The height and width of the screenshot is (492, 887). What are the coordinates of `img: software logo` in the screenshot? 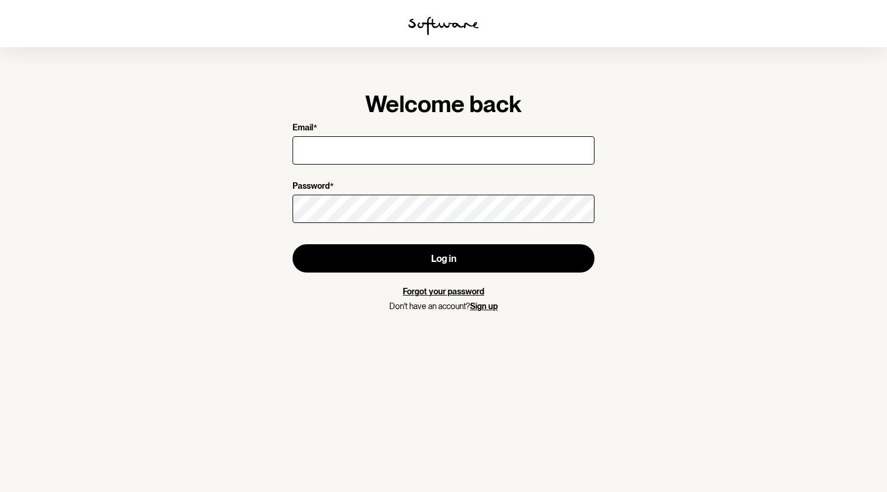 It's located at (443, 26).